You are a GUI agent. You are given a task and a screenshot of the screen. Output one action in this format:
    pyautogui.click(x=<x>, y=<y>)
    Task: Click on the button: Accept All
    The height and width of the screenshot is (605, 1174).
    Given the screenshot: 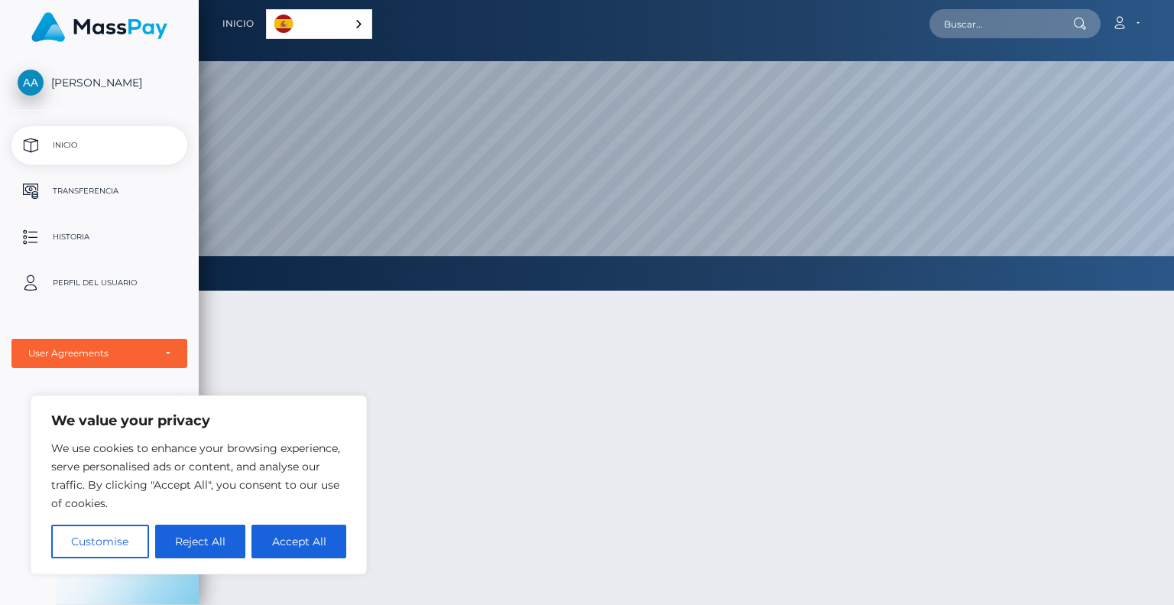 What is the action you would take?
    pyautogui.click(x=299, y=541)
    